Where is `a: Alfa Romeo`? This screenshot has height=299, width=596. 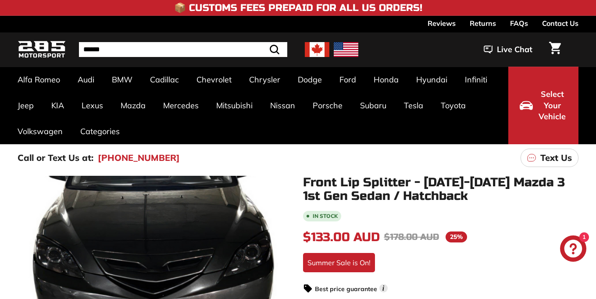 a: Alfa Romeo is located at coordinates (39, 79).